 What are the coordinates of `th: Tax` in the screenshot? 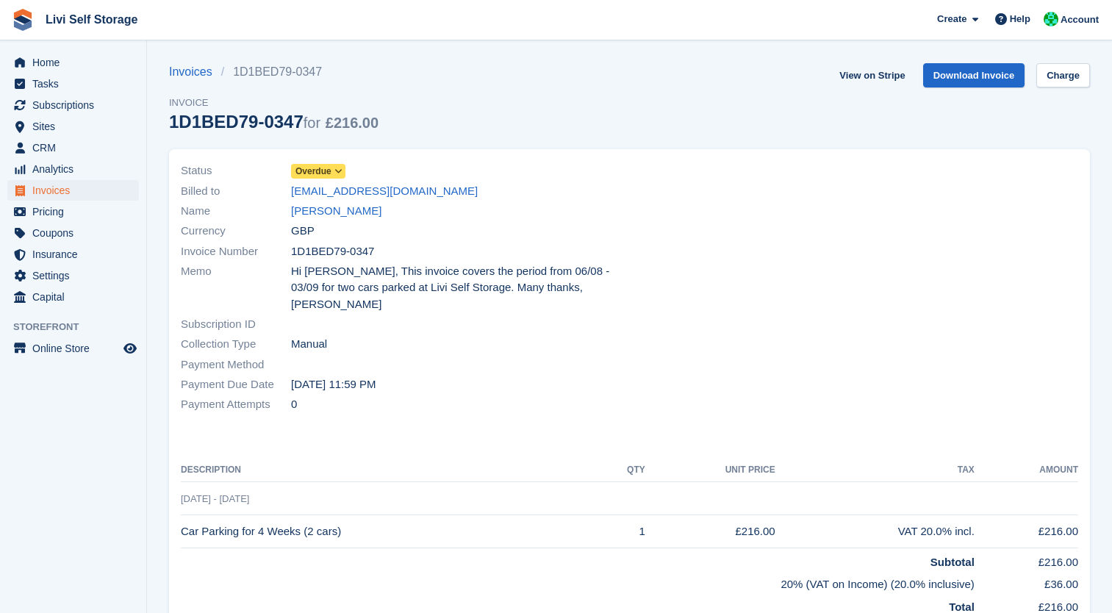 It's located at (874, 470).